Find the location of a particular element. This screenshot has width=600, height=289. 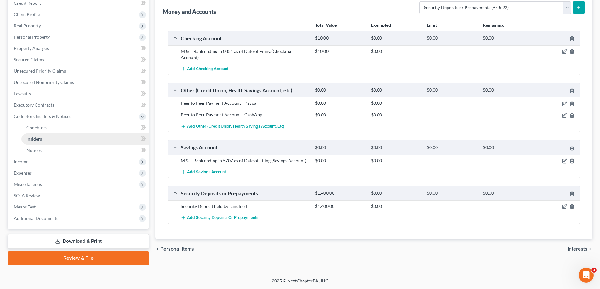

i: chevron_left is located at coordinates (158, 249).